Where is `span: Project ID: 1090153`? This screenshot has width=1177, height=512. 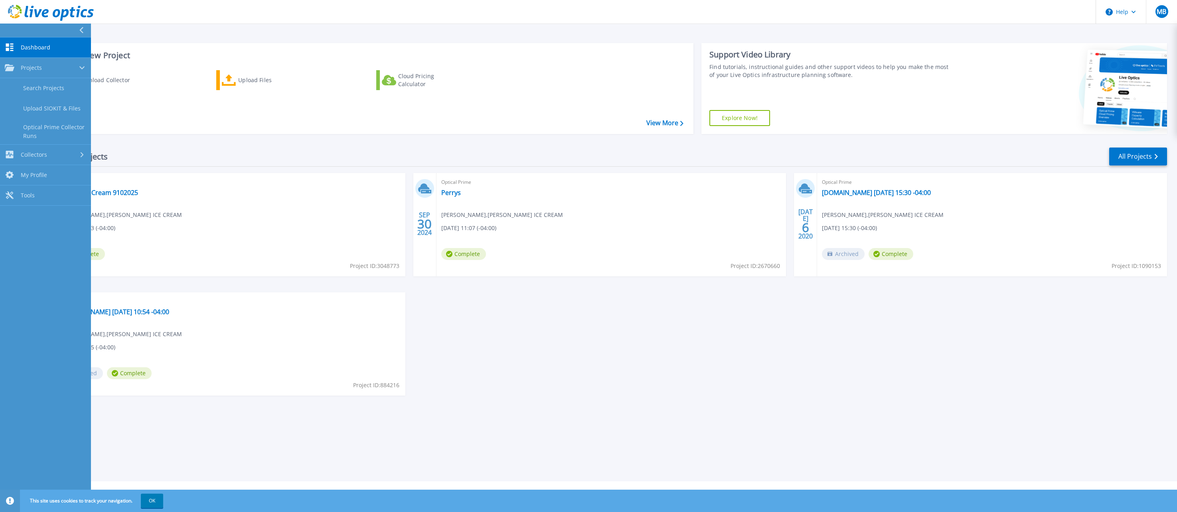
span: Project ID: 1090153 is located at coordinates (1137, 266).